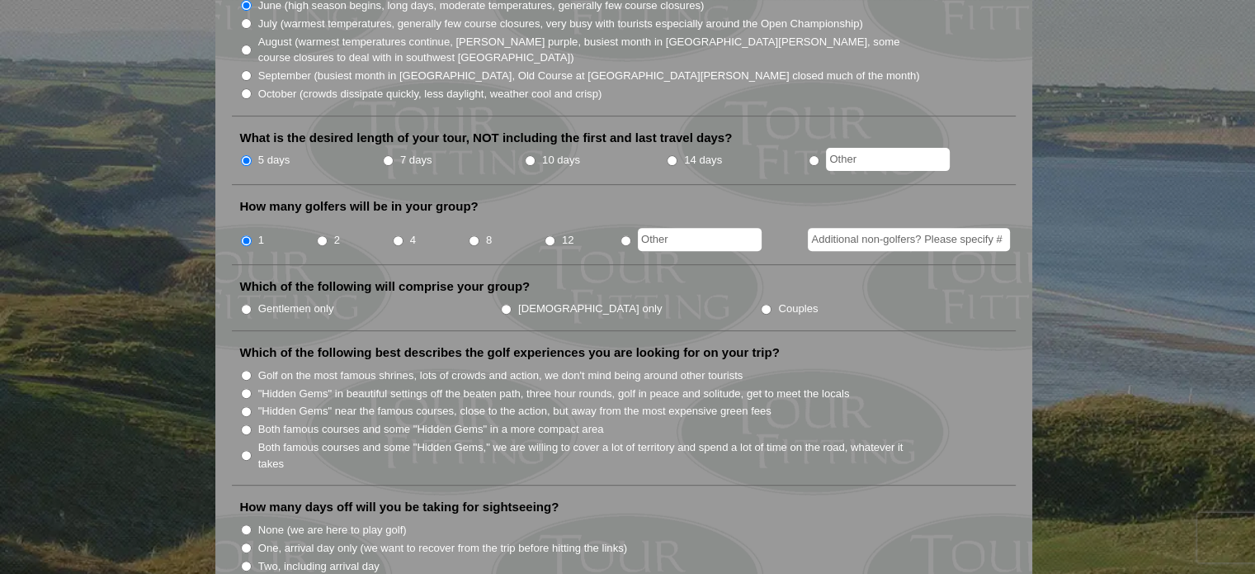 The image size is (1255, 574). Describe the element at coordinates (703, 160) in the screenshot. I see `label: 14 days` at that location.